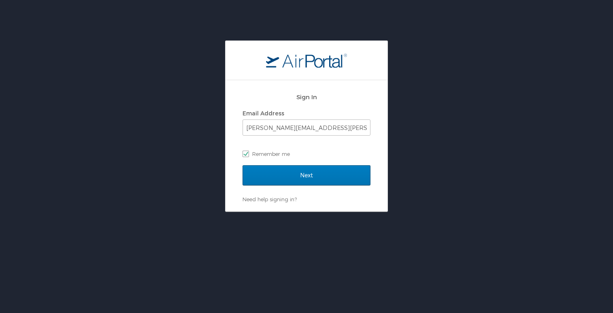  What do you see at coordinates (307, 175) in the screenshot?
I see `input: Next` at bounding box center [307, 175].